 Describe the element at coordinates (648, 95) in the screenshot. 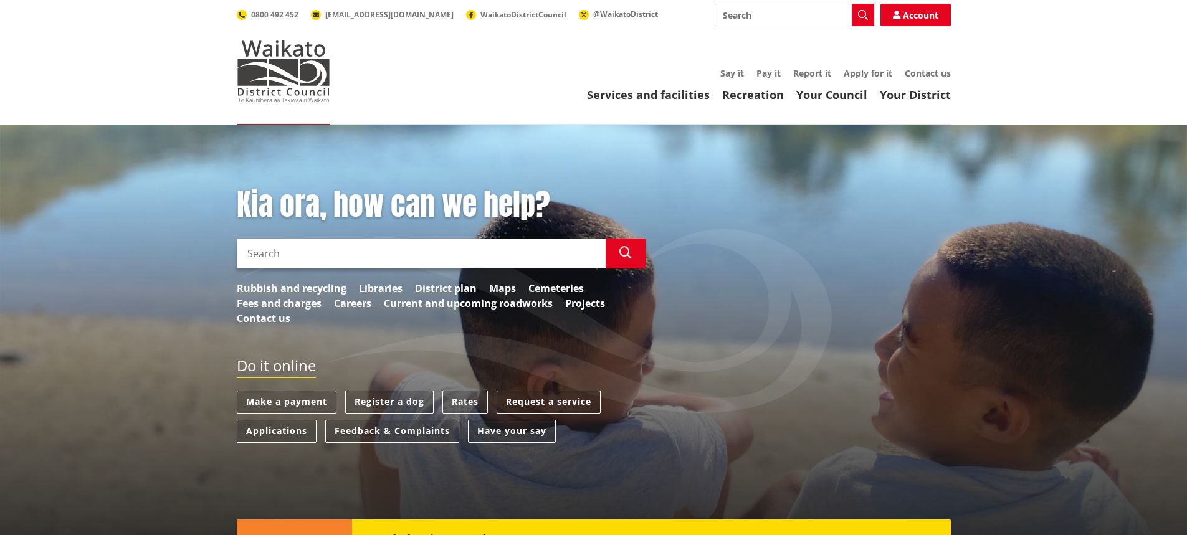

I see `a: Services and facilities` at that location.